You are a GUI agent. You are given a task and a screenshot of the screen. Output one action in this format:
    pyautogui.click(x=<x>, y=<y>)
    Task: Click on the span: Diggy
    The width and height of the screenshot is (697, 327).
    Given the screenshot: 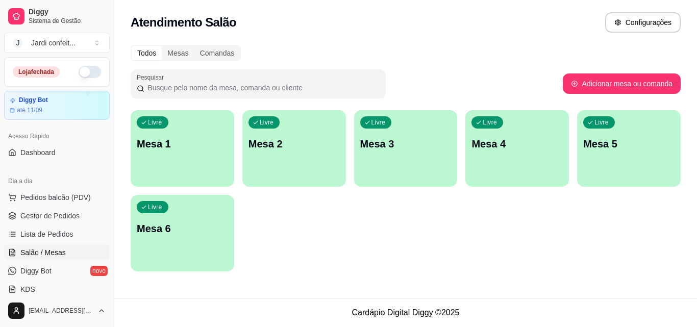 What is the action you would take?
    pyautogui.click(x=67, y=12)
    